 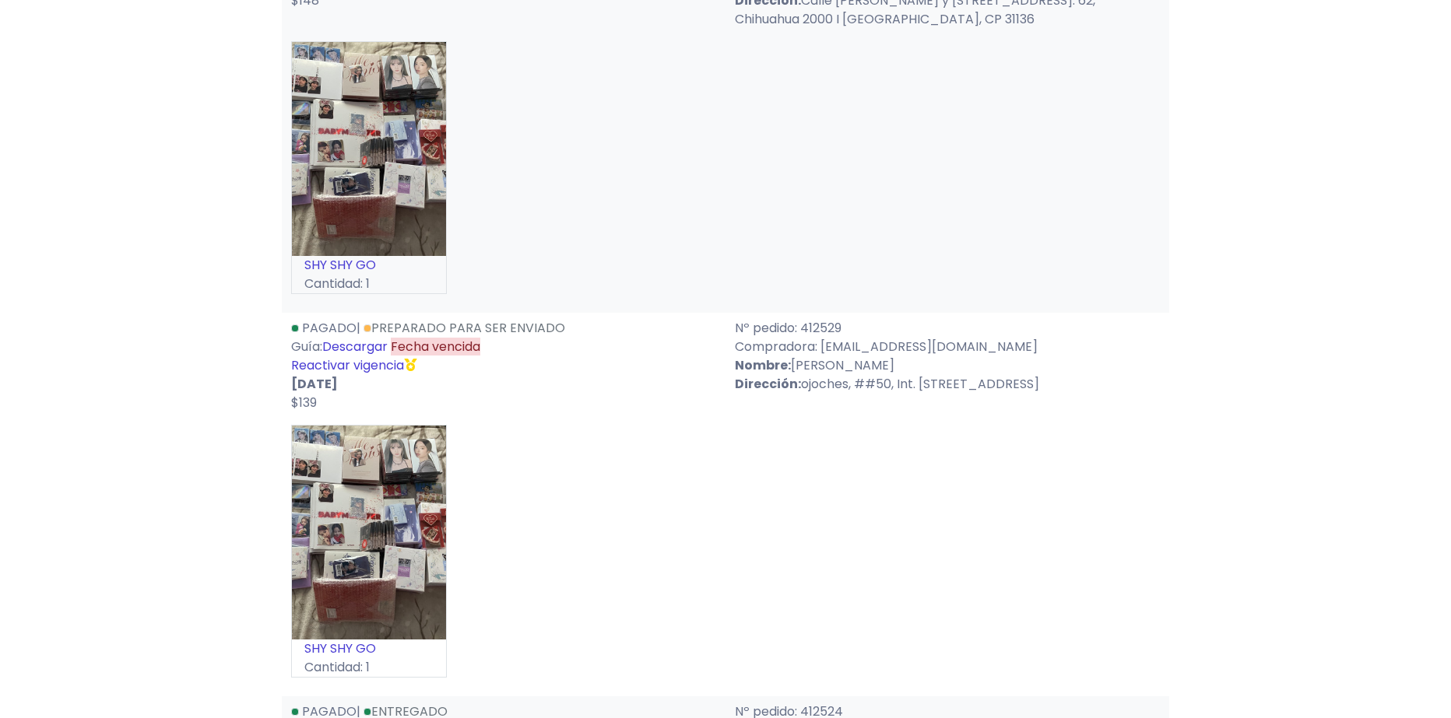 I want to click on span: $139, so click(x=304, y=402).